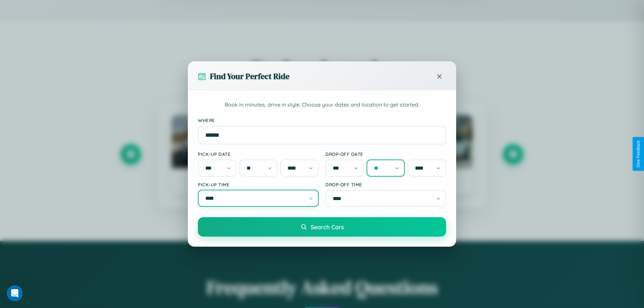  Describe the element at coordinates (322, 105) in the screenshot. I see `p: Book in minutes, drive in style. Choose your dates and location to get started.` at that location.